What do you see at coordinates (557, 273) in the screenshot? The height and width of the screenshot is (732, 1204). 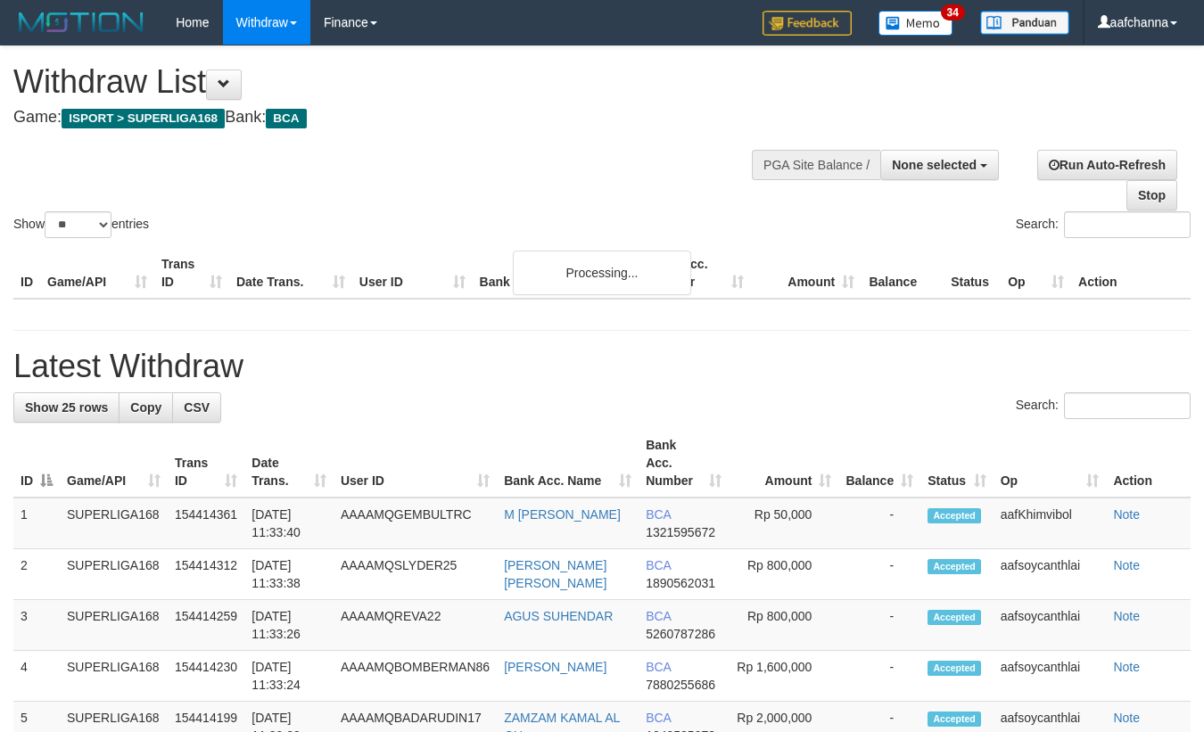 I see `th: Bank Acc. Name` at bounding box center [557, 273].